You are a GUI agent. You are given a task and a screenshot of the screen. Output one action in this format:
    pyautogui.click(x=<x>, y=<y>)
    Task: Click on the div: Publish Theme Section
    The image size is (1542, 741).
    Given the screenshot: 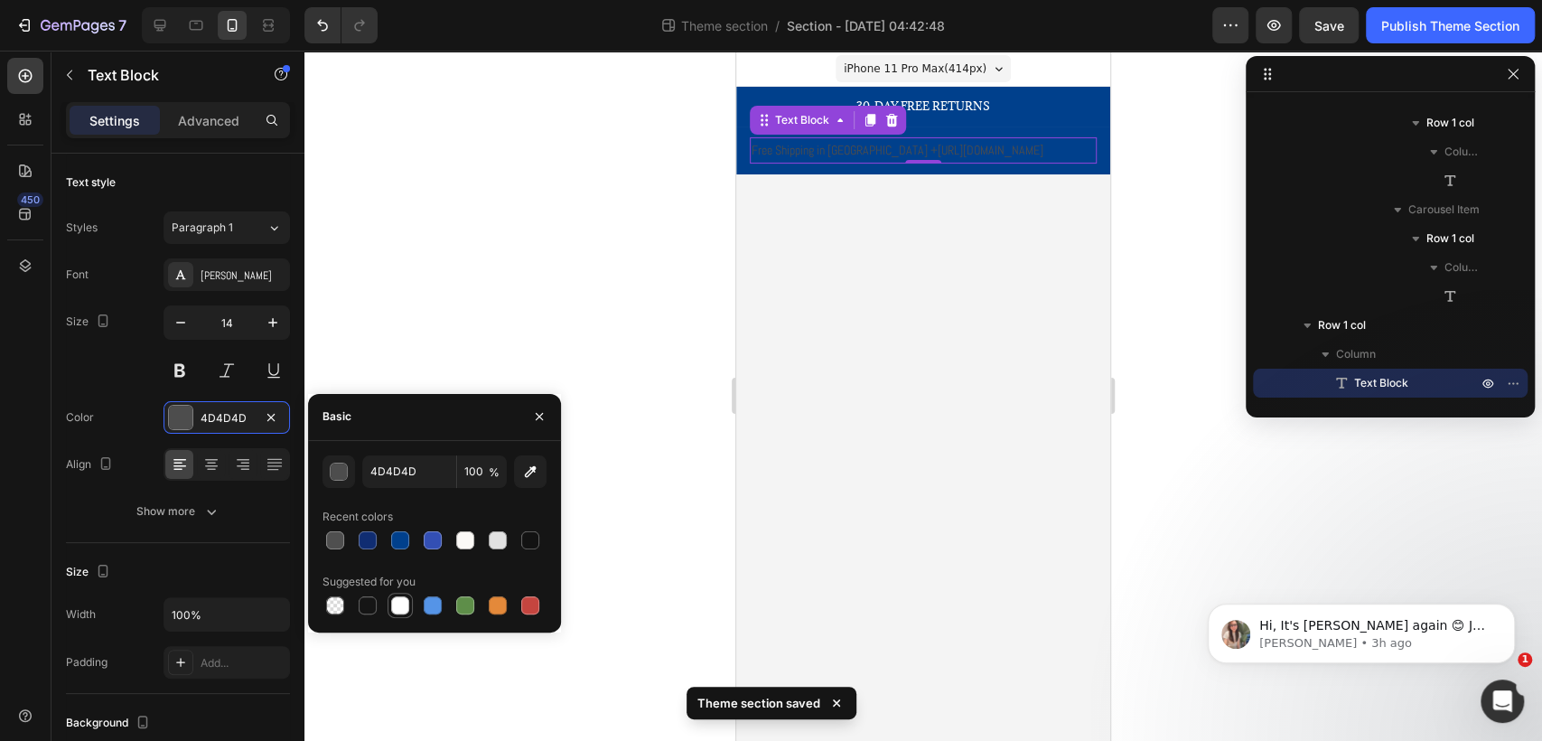 What is the action you would take?
    pyautogui.click(x=1450, y=25)
    